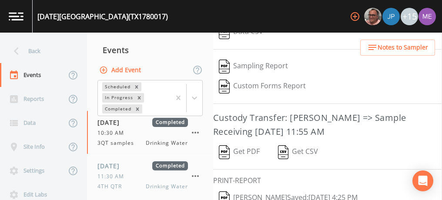  Describe the element at coordinates (112, 187) in the screenshot. I see `span: 4TH QTR` at that location.